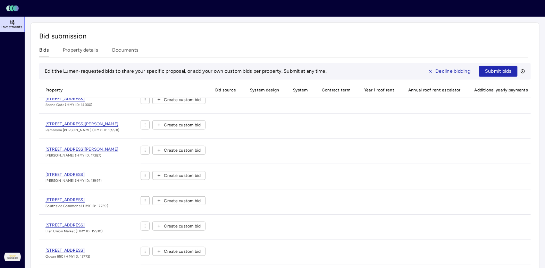 This screenshot has width=545, height=268. Describe the element at coordinates (379, 90) in the screenshot. I see `span: Year 1 roof rent` at that location.